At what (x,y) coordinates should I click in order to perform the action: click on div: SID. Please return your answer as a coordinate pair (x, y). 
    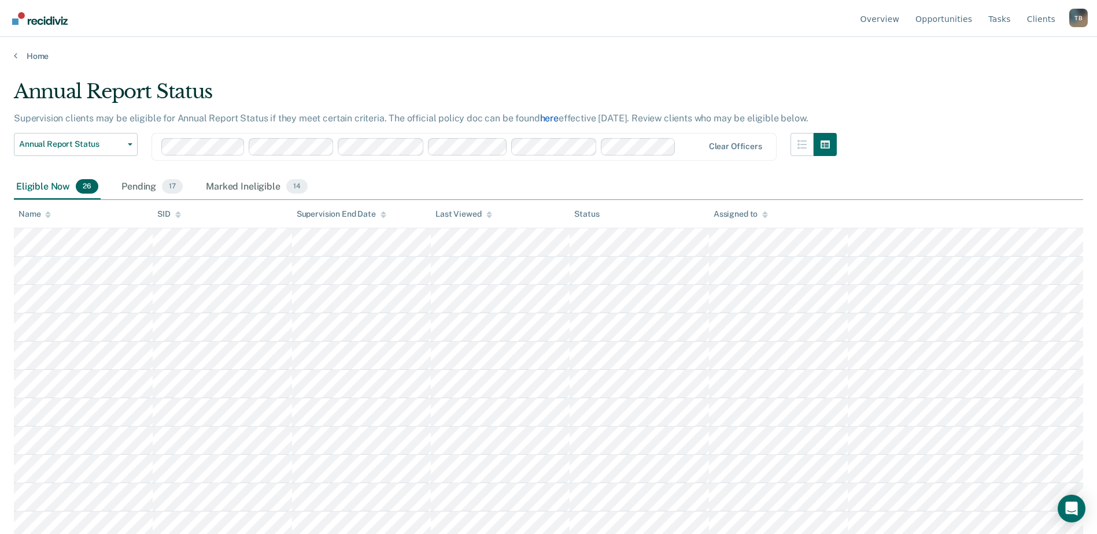
    Looking at the image, I should click on (169, 214).